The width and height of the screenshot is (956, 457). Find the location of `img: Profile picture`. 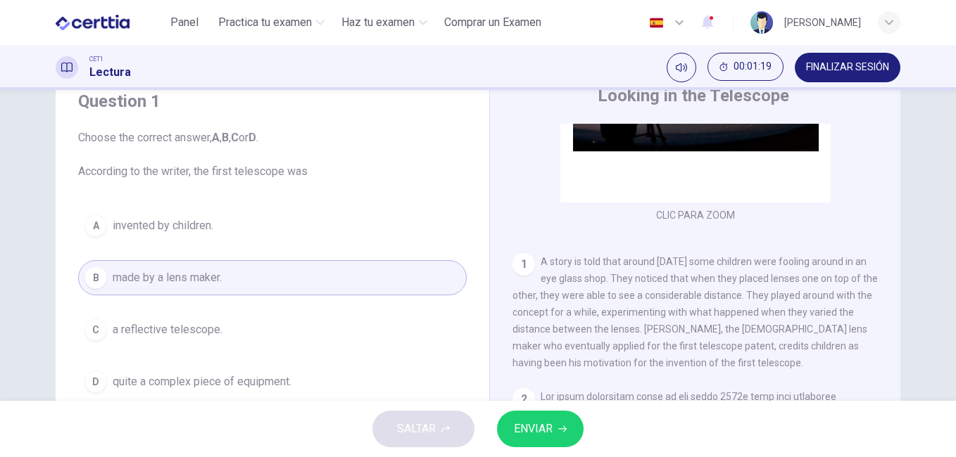

img: Profile picture is located at coordinates (761, 23).